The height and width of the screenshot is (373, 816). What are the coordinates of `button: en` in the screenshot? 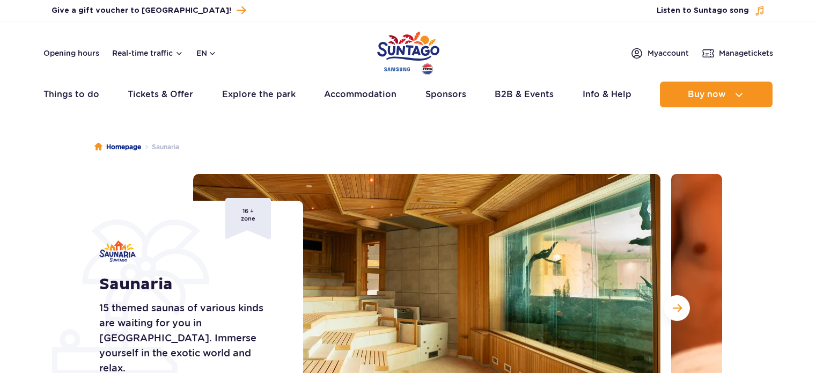 It's located at (206, 53).